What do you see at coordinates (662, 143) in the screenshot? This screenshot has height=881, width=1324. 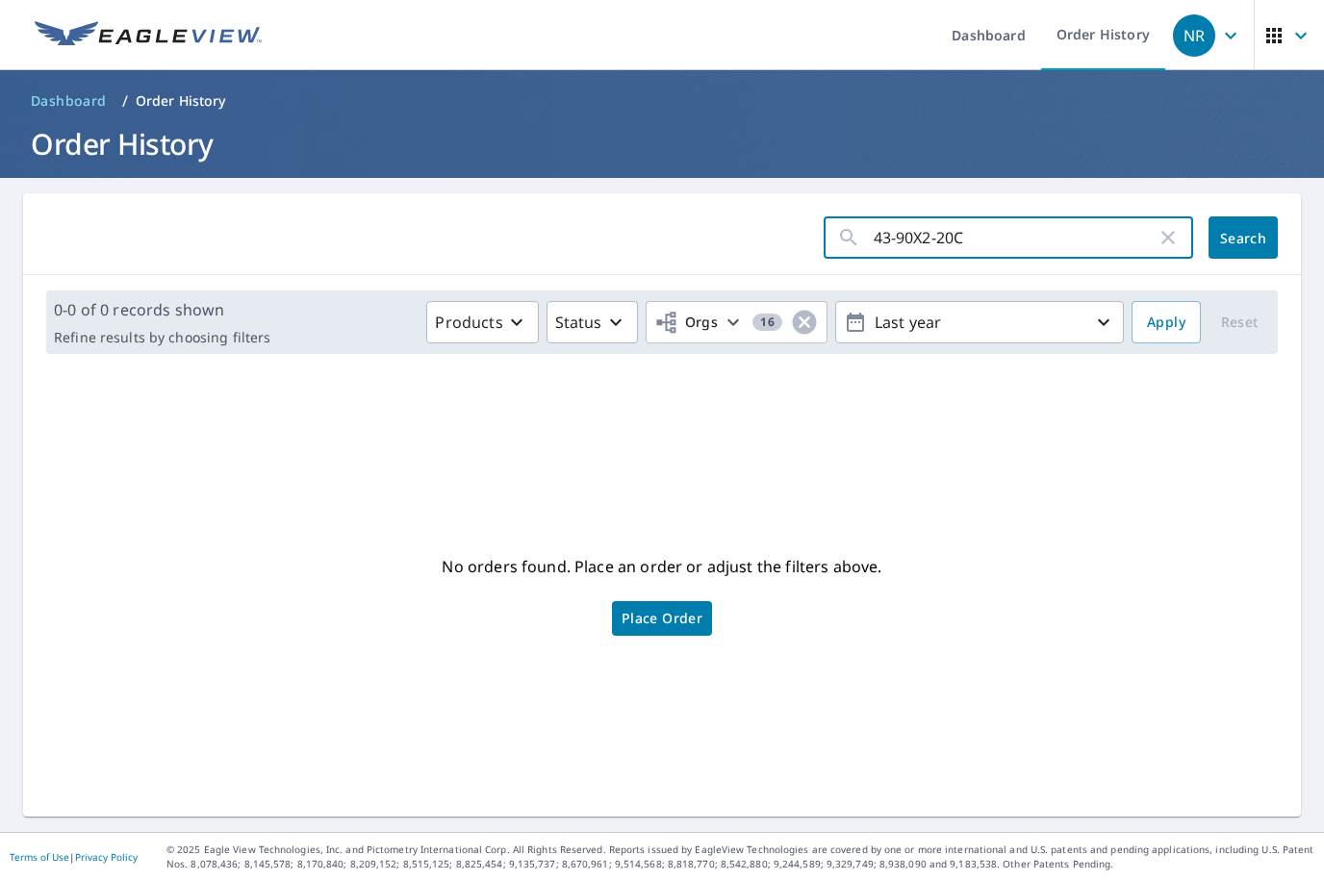 I see `h1: Order History` at bounding box center [662, 143].